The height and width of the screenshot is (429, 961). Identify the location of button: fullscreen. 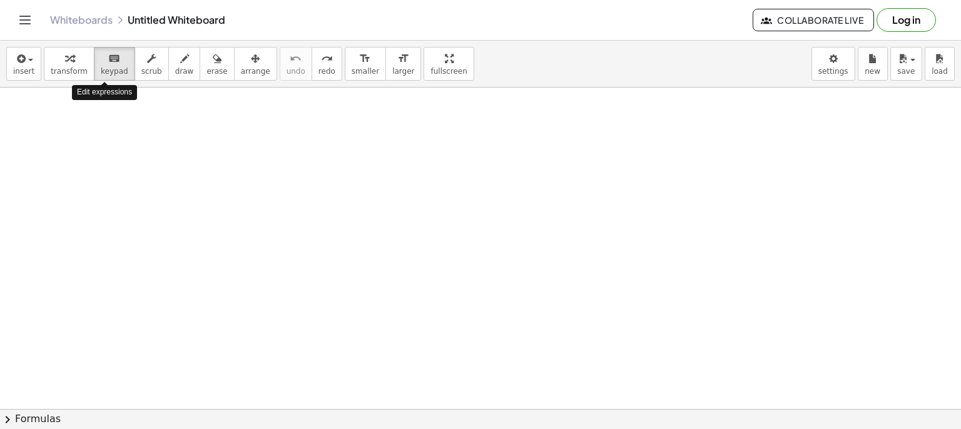
(448, 64).